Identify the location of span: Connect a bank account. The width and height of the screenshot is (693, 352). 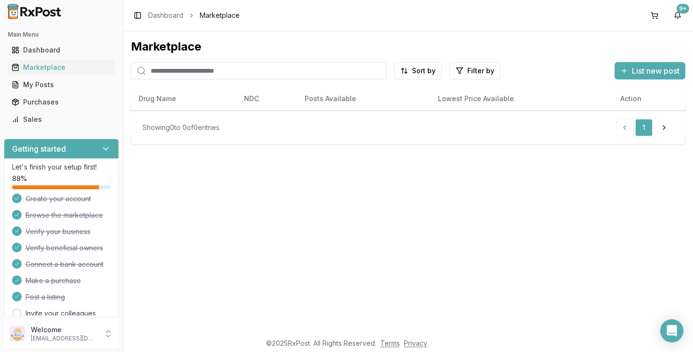
(64, 264).